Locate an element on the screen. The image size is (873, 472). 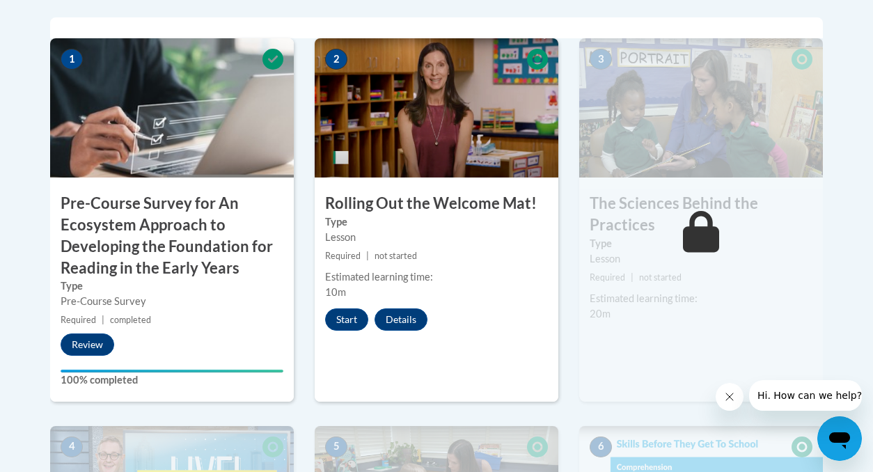
span: 3 is located at coordinates (601, 59).